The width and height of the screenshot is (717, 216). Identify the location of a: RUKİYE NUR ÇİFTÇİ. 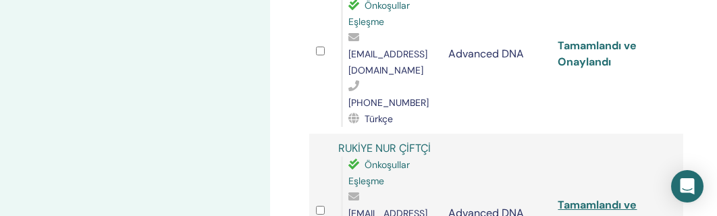
(384, 148).